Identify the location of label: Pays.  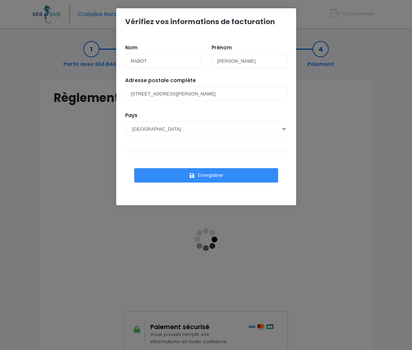
(131, 115).